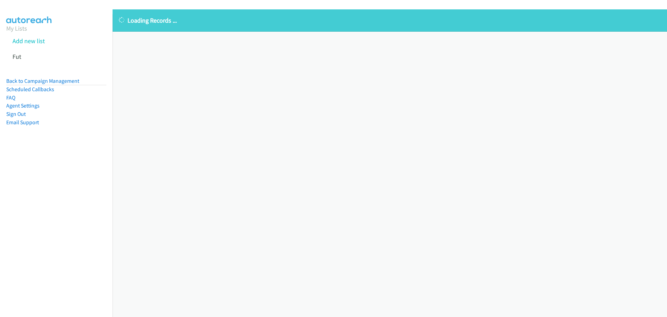 The image size is (667, 317). Describe the element at coordinates (390, 20) in the screenshot. I see `p: Loading Records ...` at that location.